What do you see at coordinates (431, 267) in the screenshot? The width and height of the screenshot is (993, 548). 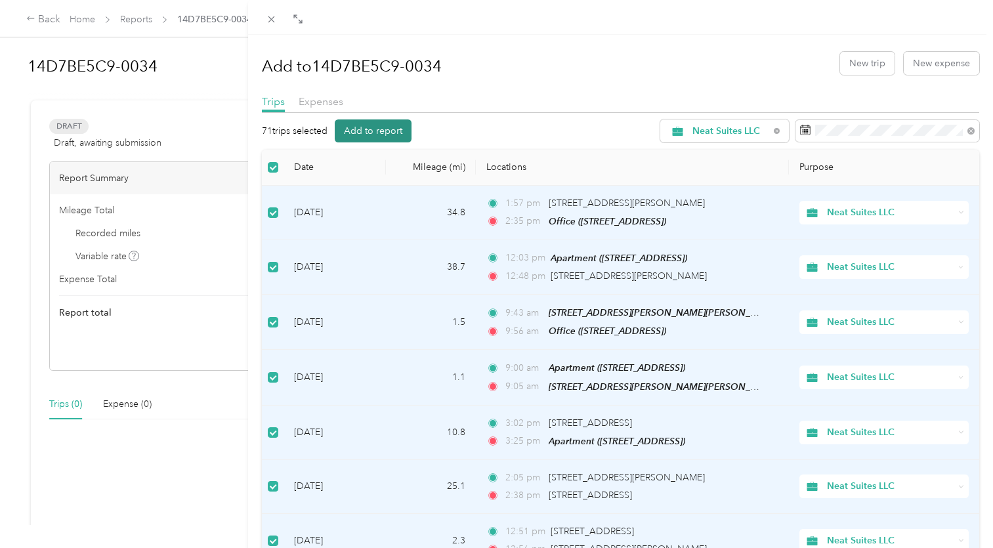 I see `td: 38.7` at bounding box center [431, 267].